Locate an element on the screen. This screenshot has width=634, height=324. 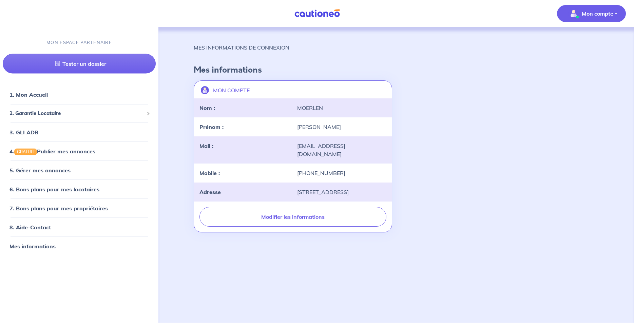
div: 4.GRATUITPublier mes annonces is located at coordinates (79, 151).